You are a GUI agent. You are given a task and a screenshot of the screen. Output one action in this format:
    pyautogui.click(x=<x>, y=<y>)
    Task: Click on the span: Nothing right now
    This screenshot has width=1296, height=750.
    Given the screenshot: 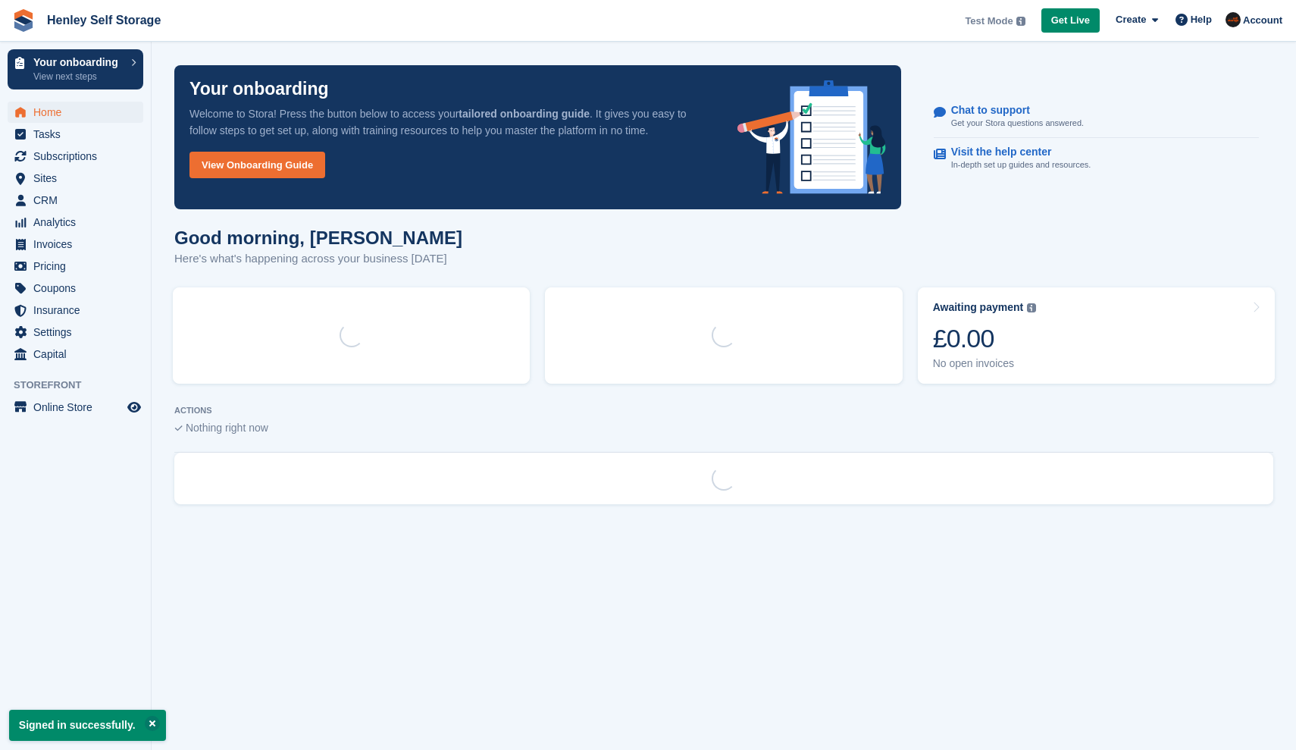 What is the action you would take?
    pyautogui.click(x=227, y=427)
    